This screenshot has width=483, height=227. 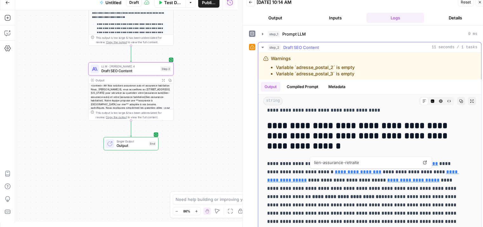 I want to click on span: step_1, so click(x=274, y=34).